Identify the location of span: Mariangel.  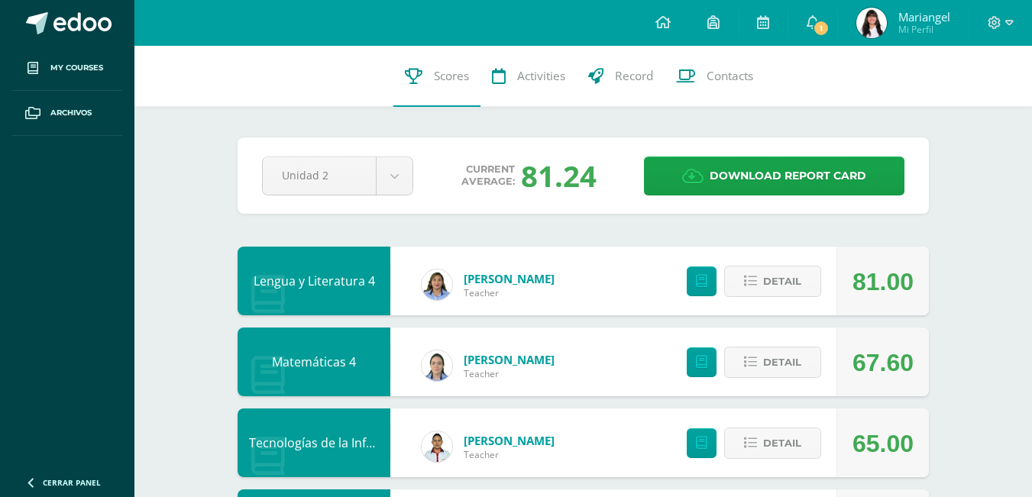
(924, 17).